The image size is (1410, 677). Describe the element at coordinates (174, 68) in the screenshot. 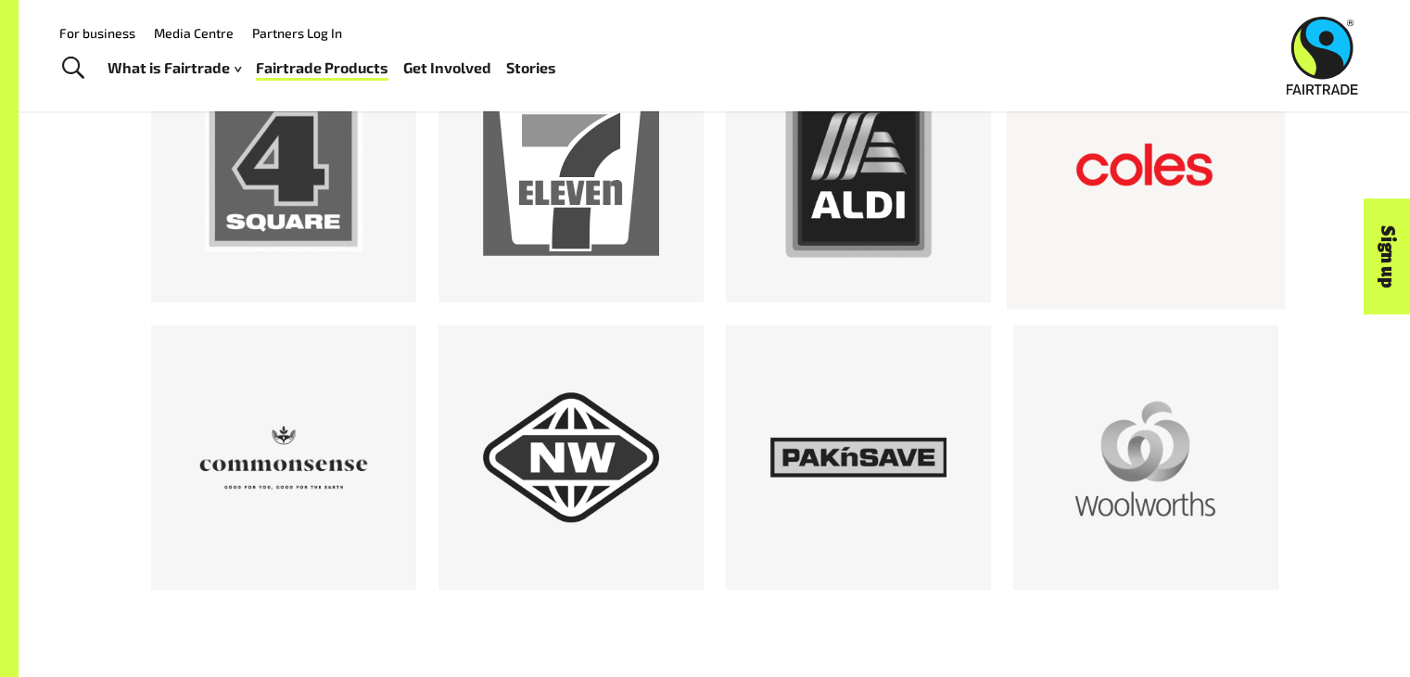

I see `a: What is Fairtrade` at that location.